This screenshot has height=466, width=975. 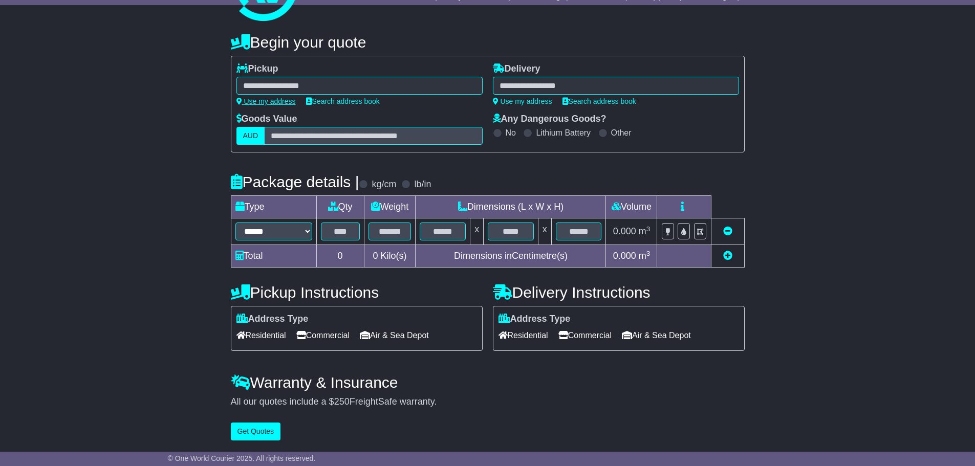 What do you see at coordinates (511, 256) in the screenshot?
I see `td: Dimensions in Centimetre(s)` at bounding box center [511, 256].